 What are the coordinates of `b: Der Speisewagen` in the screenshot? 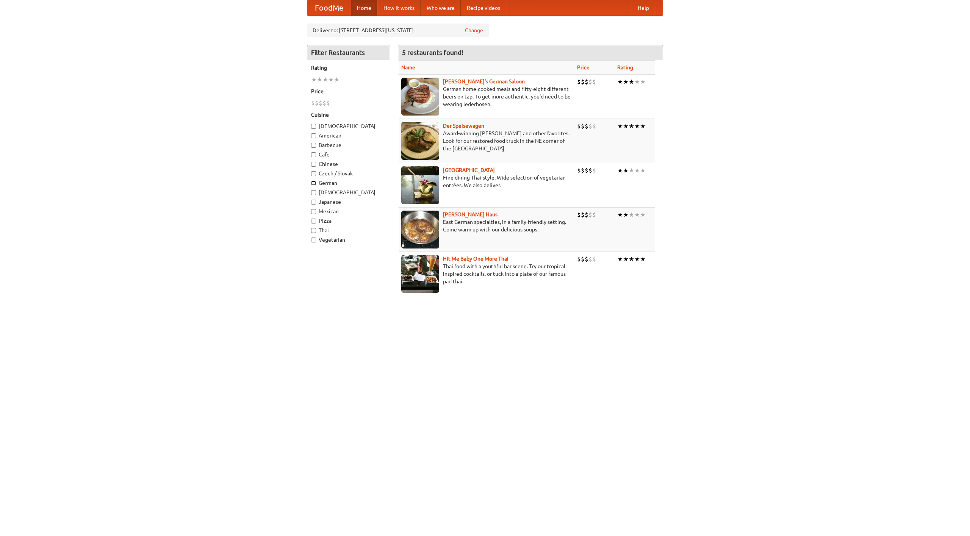 It's located at (464, 126).